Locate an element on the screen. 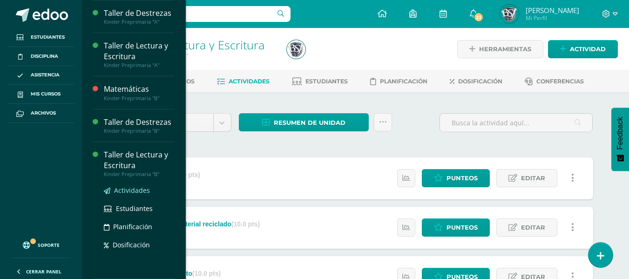  a: Taller de DestrezasKinder Preprimaria "A" is located at coordinates (139, 16).